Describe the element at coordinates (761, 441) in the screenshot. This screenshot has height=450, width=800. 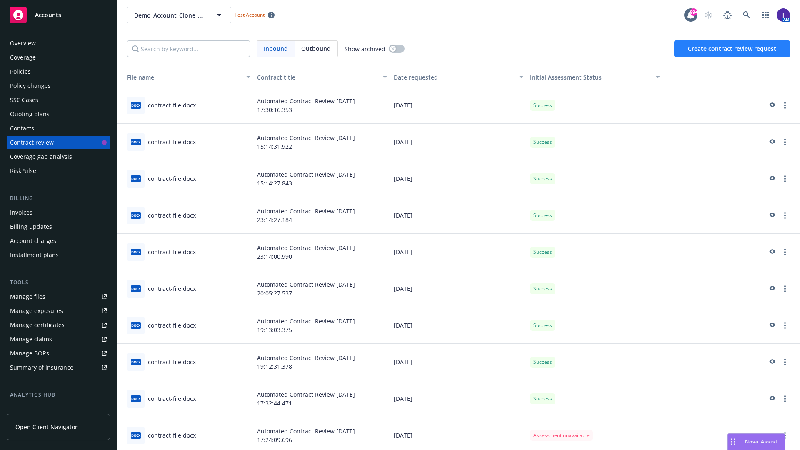
I see `span: Nova Assist` at that location.